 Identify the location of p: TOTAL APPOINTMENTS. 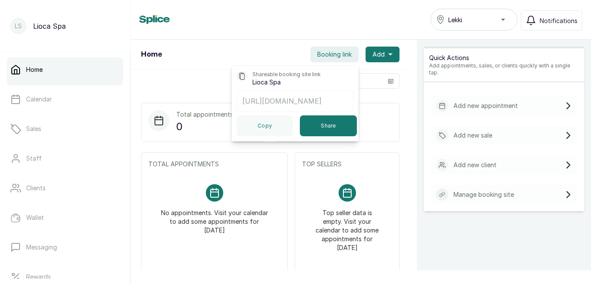
(214, 164).